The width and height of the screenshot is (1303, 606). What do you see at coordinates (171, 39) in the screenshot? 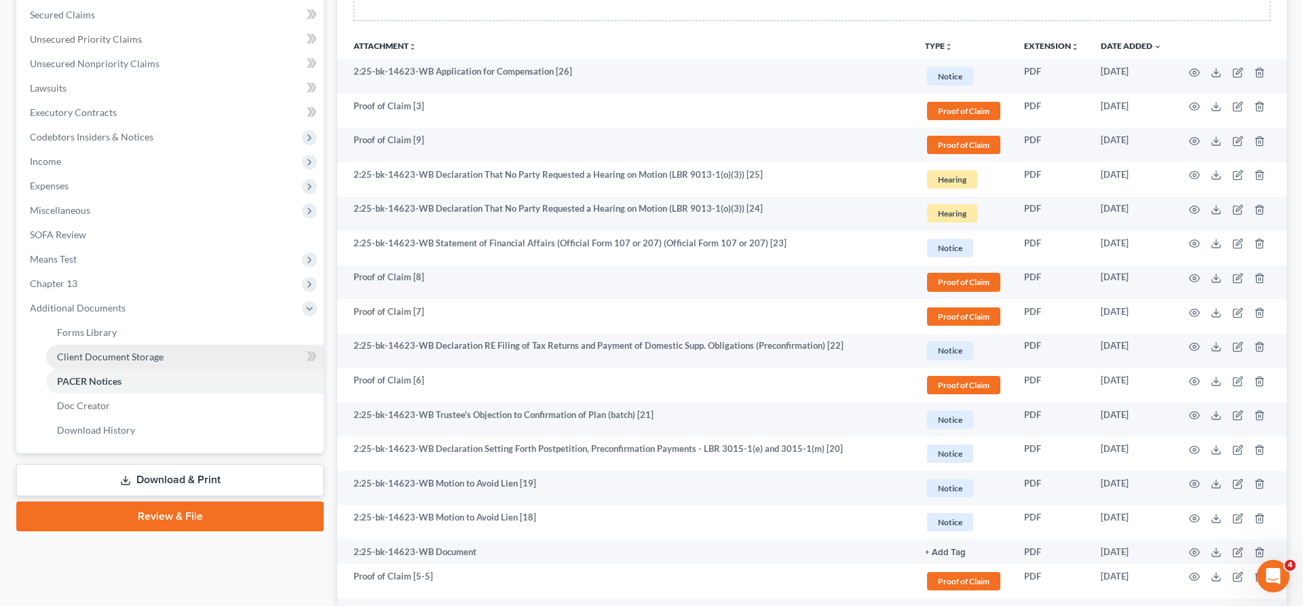
I see `a: Unsecured Priority Claims` at bounding box center [171, 39].